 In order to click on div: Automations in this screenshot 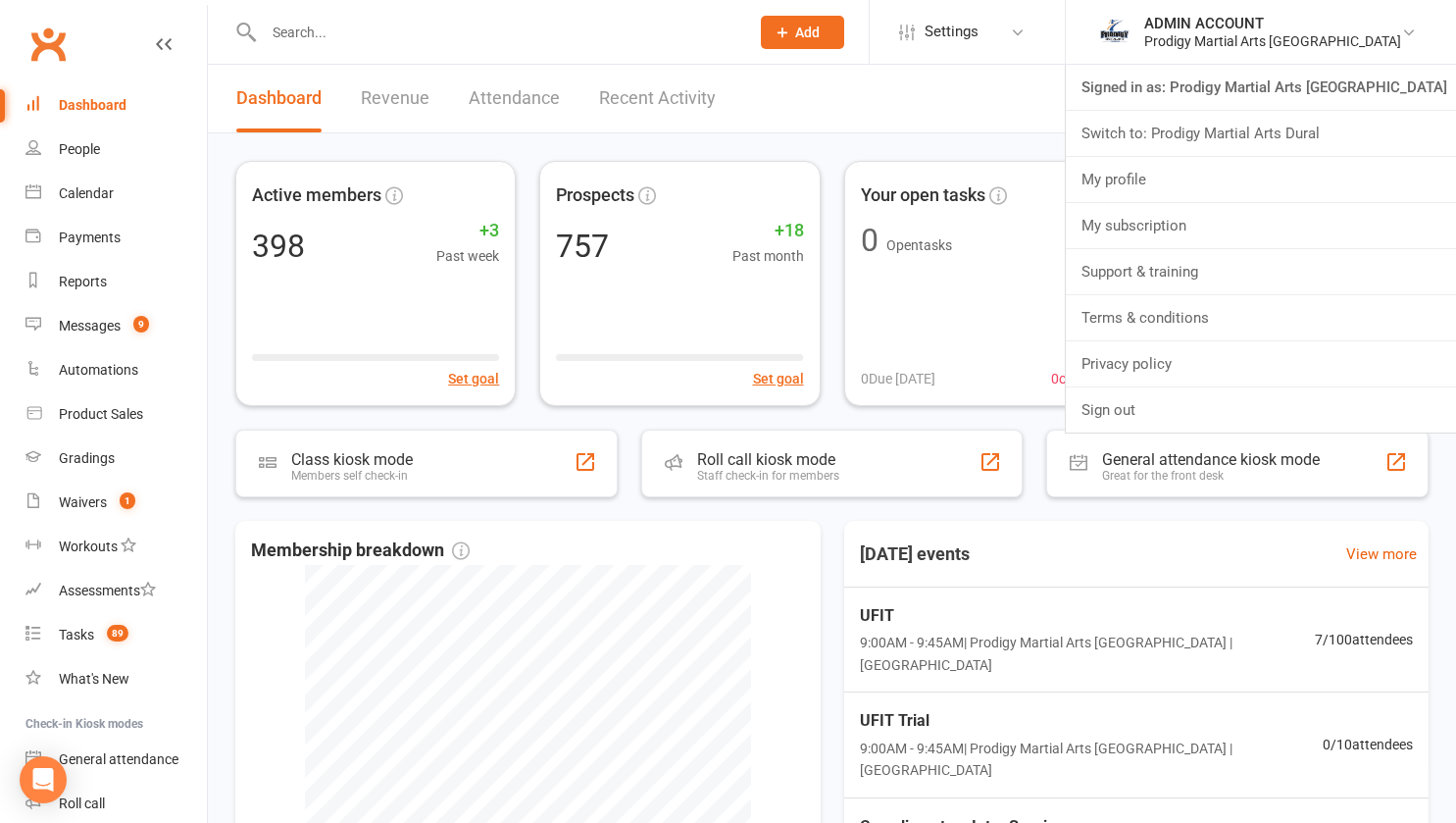, I will do `click(98, 370)`.